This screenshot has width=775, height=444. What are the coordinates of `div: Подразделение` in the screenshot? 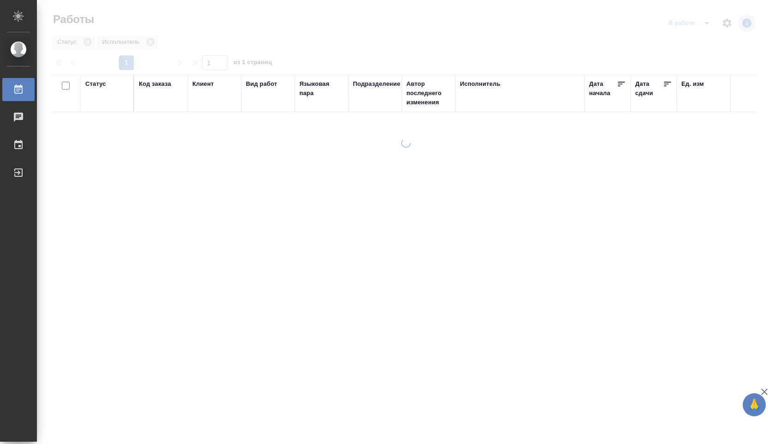 It's located at (376, 84).